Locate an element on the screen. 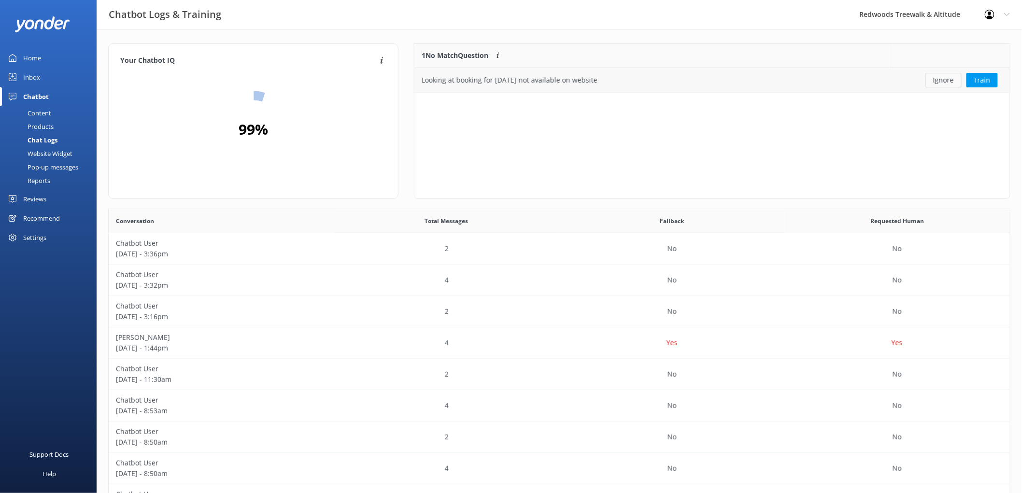 The height and width of the screenshot is (493, 1022). div: Reports is located at coordinates (28, 181).